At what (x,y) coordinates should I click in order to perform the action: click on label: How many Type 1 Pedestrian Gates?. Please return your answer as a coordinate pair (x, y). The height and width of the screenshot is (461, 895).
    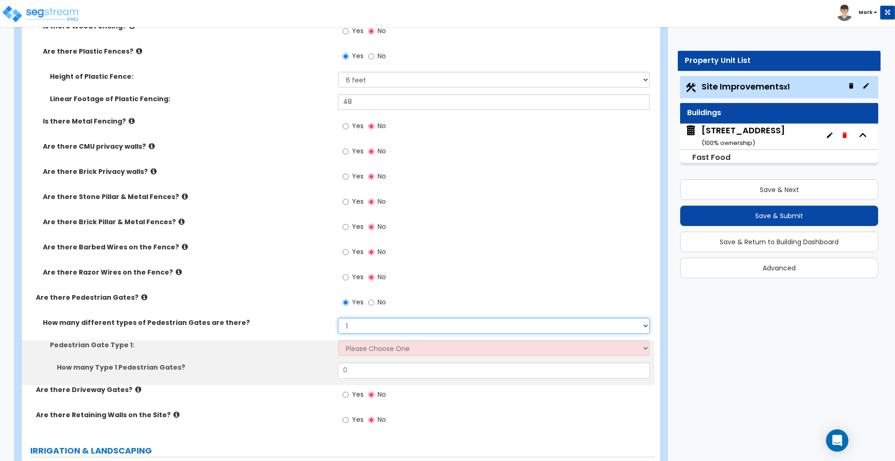
    Looking at the image, I should click on (194, 367).